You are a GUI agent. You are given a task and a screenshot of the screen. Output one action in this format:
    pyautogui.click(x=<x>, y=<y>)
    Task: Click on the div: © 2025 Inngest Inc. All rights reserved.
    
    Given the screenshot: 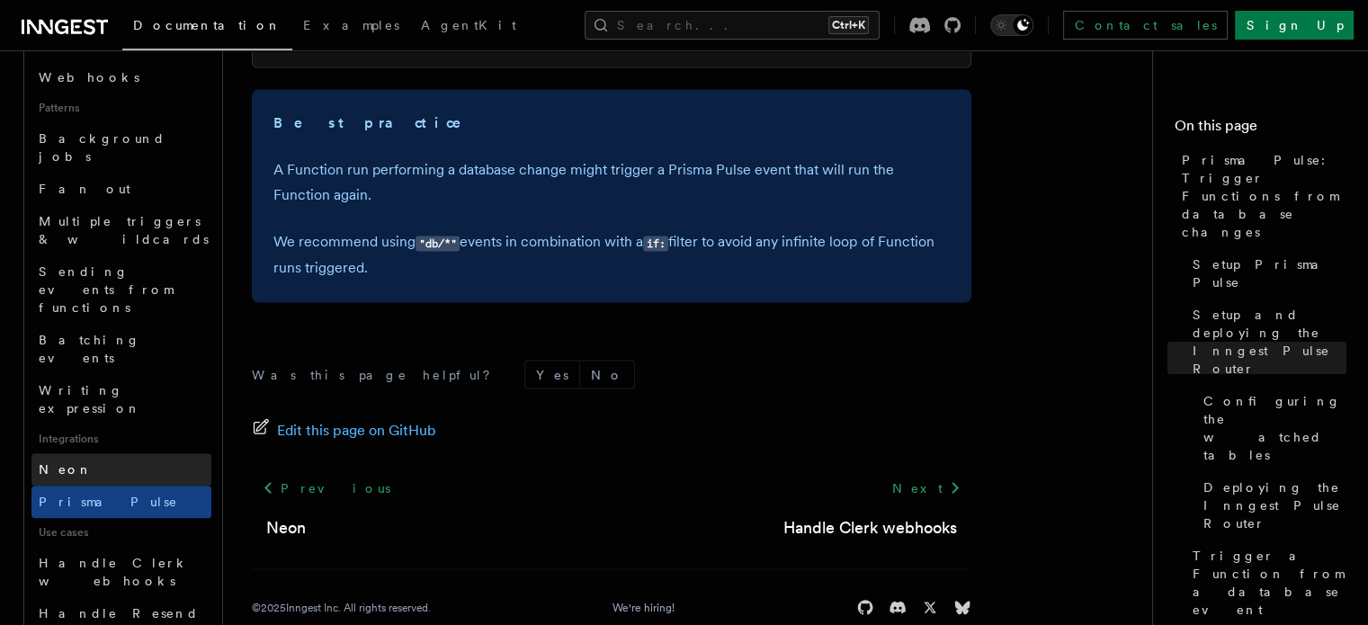 What is the action you would take?
    pyautogui.click(x=341, y=607)
    